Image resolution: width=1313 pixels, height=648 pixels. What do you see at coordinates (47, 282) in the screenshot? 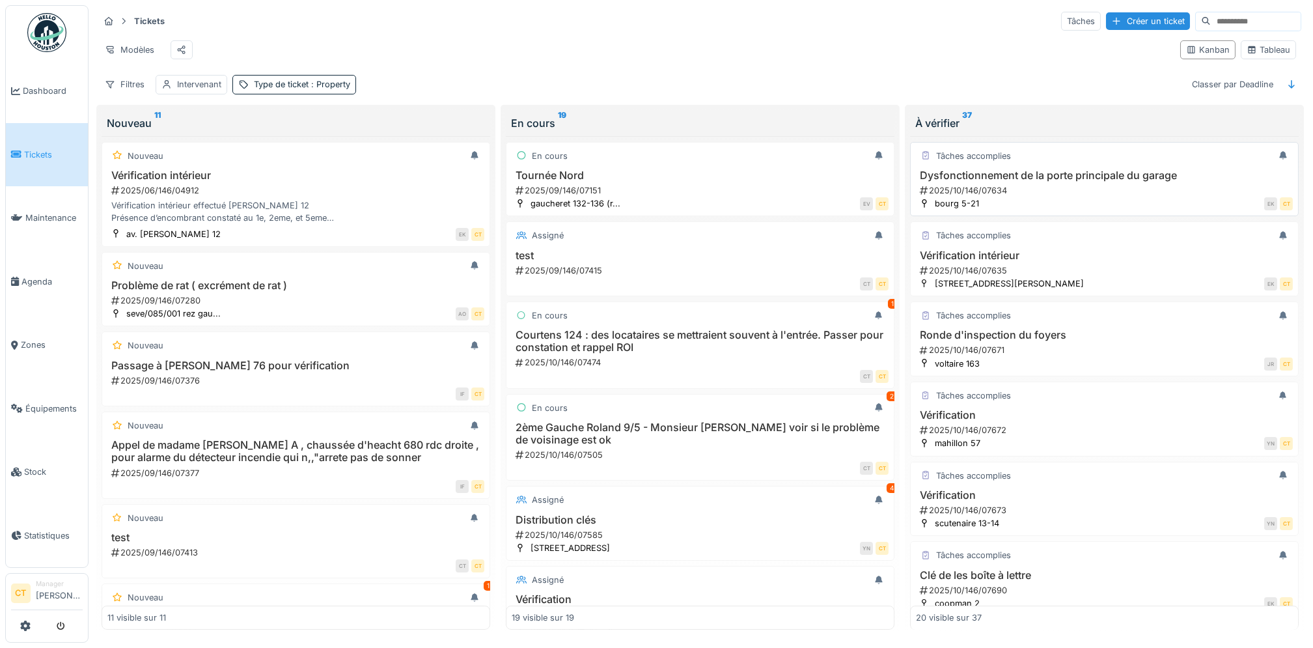
I see `a: Agenda` at bounding box center [47, 282].